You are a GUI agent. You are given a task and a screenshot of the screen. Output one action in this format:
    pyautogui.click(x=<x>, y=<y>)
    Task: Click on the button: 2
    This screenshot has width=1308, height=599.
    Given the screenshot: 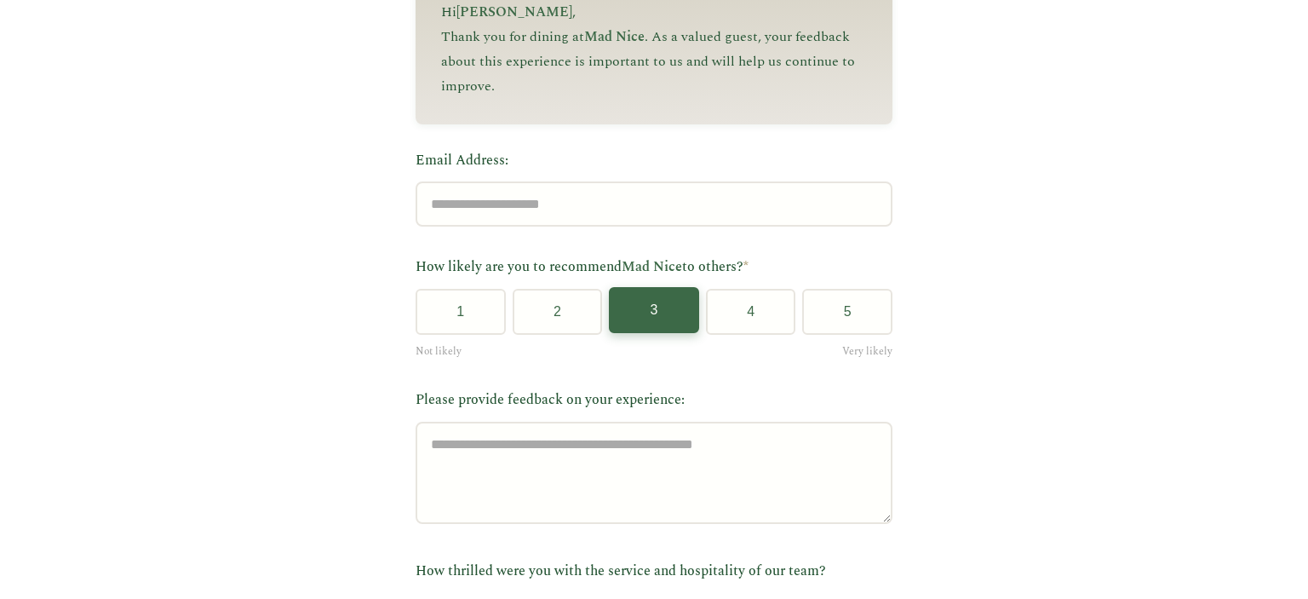 What is the action you would take?
    pyautogui.click(x=558, y=312)
    